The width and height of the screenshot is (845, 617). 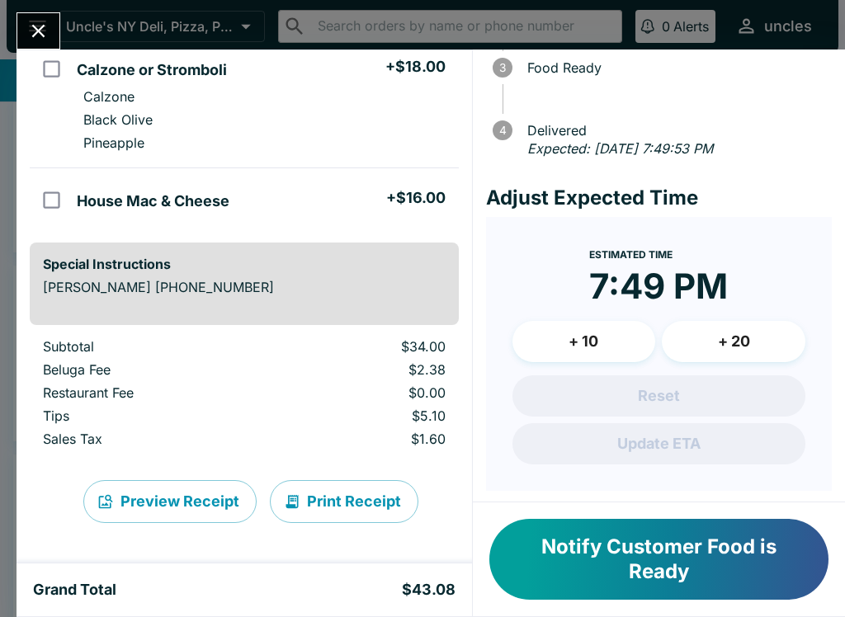 What do you see at coordinates (118, 120) in the screenshot?
I see `p: Black Olive` at bounding box center [118, 120].